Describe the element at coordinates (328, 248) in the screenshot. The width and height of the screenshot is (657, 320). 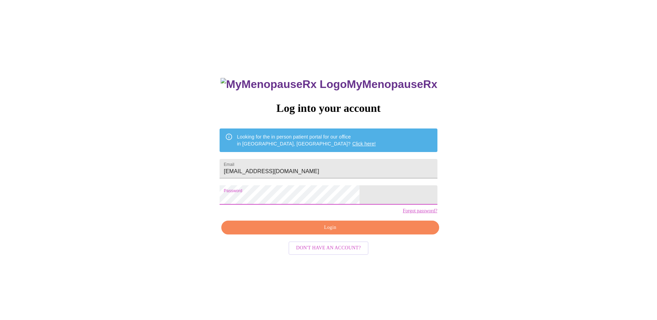
I see `span: Don't have an account?` at that location.